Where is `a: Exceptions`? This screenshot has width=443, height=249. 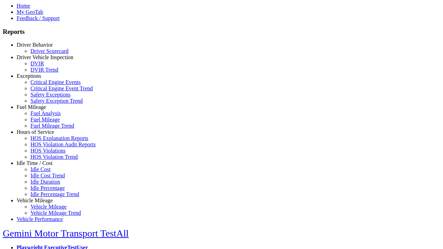 a: Exceptions is located at coordinates (29, 76).